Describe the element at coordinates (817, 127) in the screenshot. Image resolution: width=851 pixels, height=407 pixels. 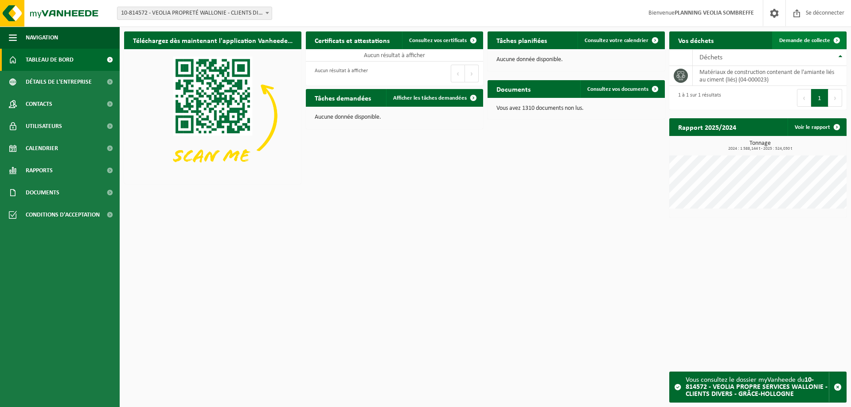
I see `a: Voir le rapport` at that location.